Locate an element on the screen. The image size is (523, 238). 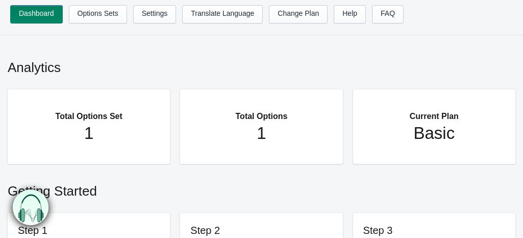
img: bxm.png is located at coordinates (30, 208).